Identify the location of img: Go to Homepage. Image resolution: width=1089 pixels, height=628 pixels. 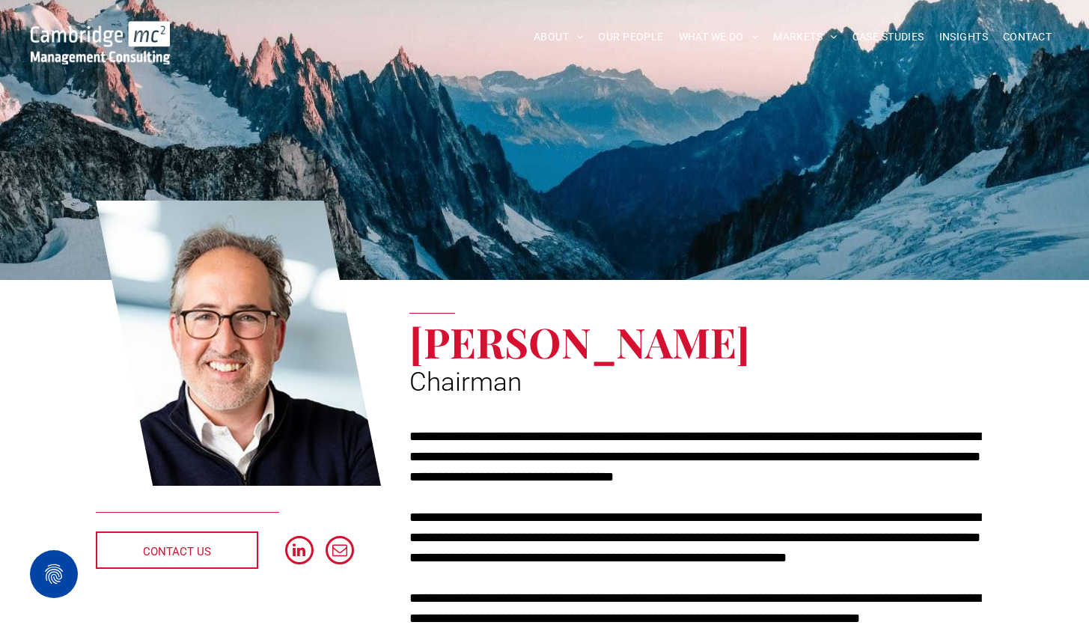
(100, 43).